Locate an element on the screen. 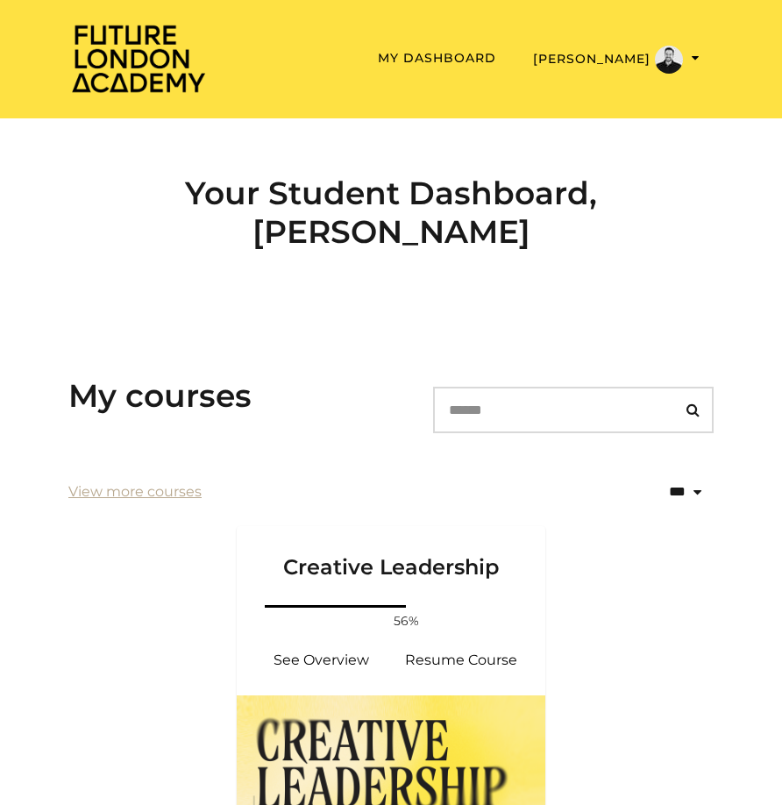 The image size is (782, 805). button: Toggle menu is located at coordinates (616, 60).